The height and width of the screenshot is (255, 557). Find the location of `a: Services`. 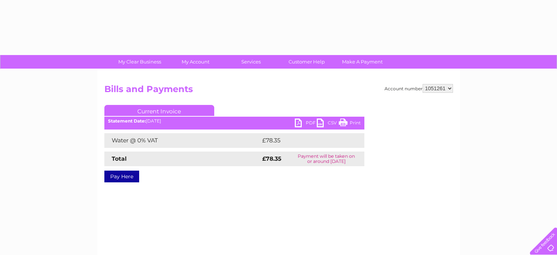

a: Services is located at coordinates (251, 62).